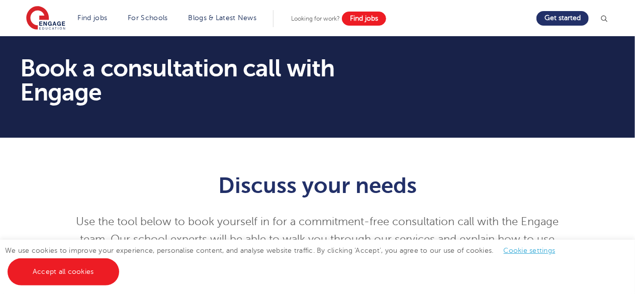 The height and width of the screenshot is (294, 635). What do you see at coordinates (216, 80) in the screenshot?
I see `h1: Book a consultation call with Engage` at bounding box center [216, 80].